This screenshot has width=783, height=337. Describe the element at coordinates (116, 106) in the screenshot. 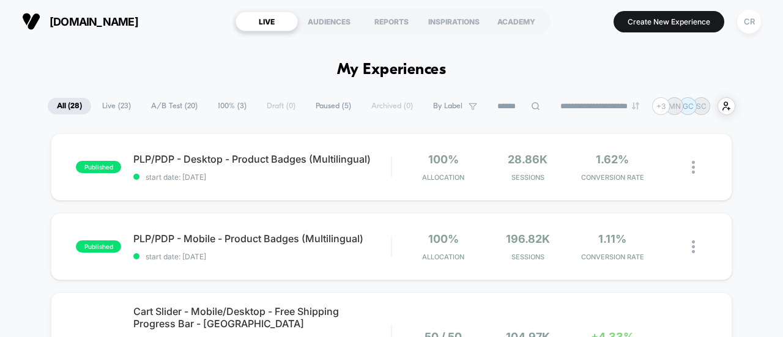

I see `span: Live ( 23 )` at that location.